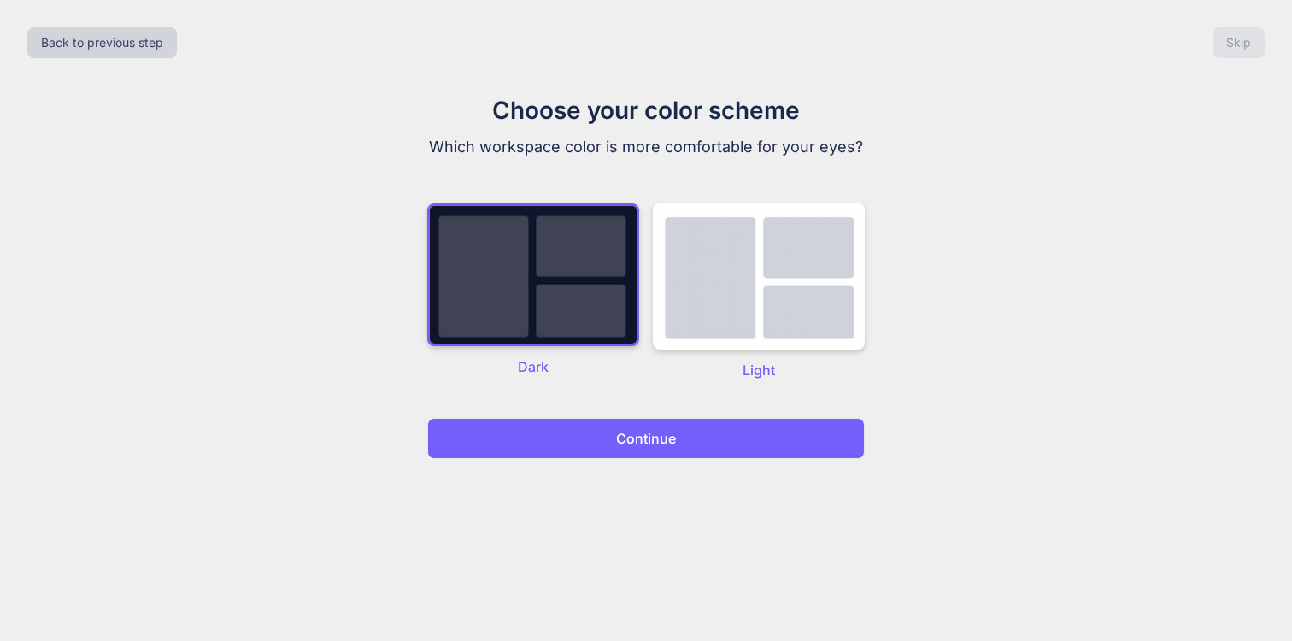  What do you see at coordinates (646, 147) in the screenshot?
I see `p: Which workspace color is more comfortable for your eyes?` at bounding box center [646, 147].